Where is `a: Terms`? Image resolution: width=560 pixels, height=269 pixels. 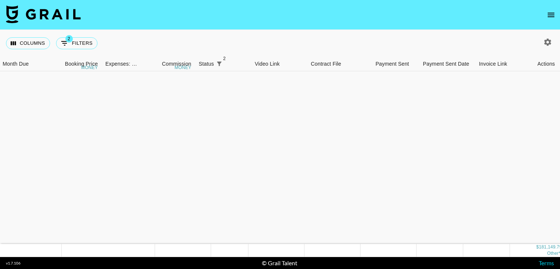 a: Terms is located at coordinates (546, 263).